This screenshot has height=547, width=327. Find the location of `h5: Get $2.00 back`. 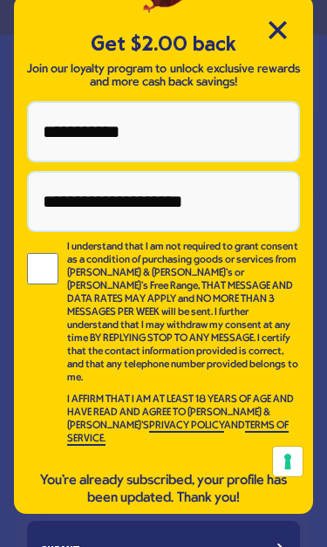

h5: Get $2.00 back is located at coordinates (163, 44).